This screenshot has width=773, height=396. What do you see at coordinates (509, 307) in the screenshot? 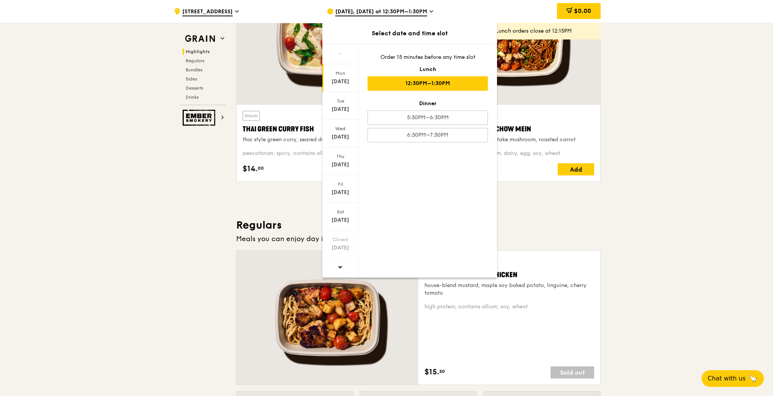
I see `div: high protein, contains allium, soy, wheat` at bounding box center [509, 307].